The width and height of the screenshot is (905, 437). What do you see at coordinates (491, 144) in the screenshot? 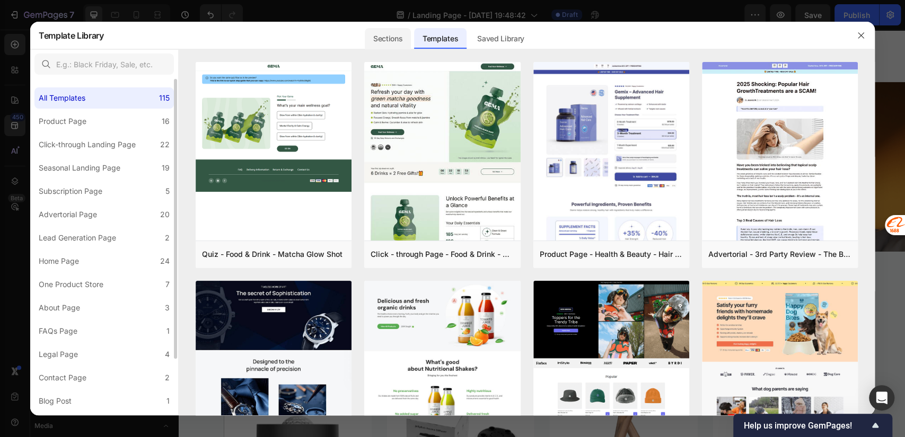
I see `input: Email` at bounding box center [491, 144].